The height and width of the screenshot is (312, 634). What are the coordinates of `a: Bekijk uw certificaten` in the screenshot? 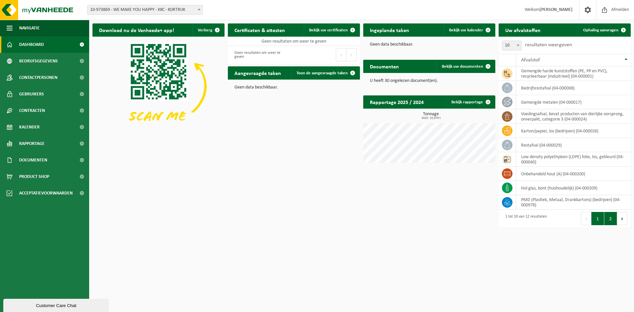 It's located at (331, 30).